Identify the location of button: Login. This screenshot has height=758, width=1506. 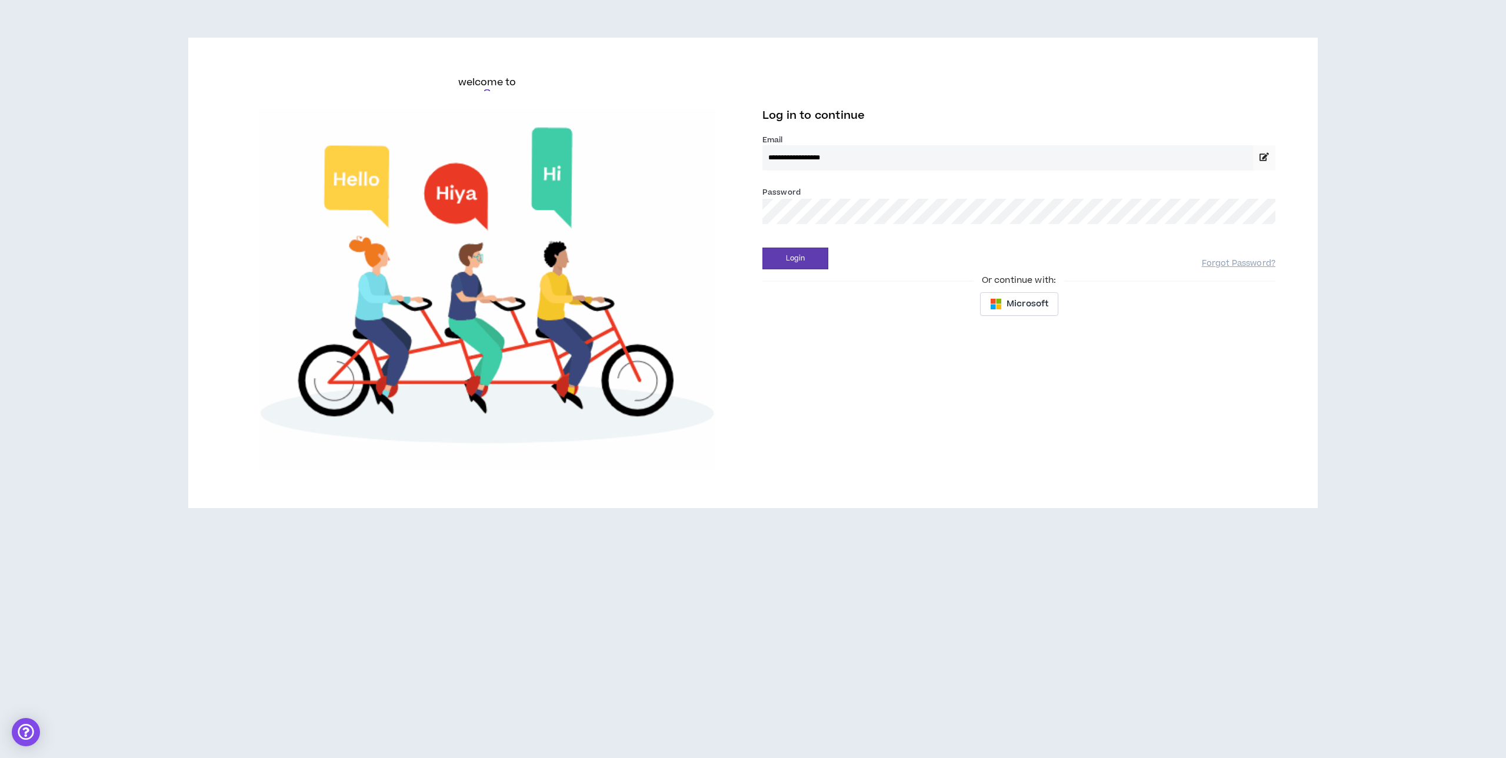
(795, 258).